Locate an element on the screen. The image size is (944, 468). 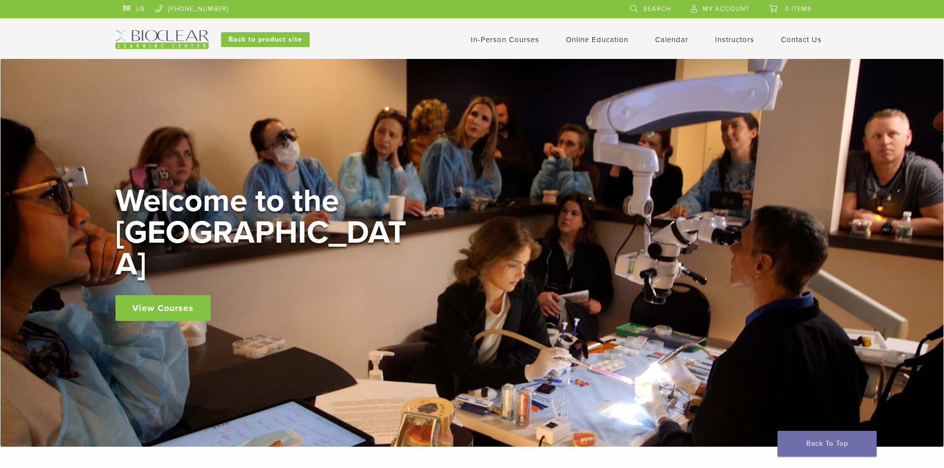
a: Instructors is located at coordinates (734, 40).